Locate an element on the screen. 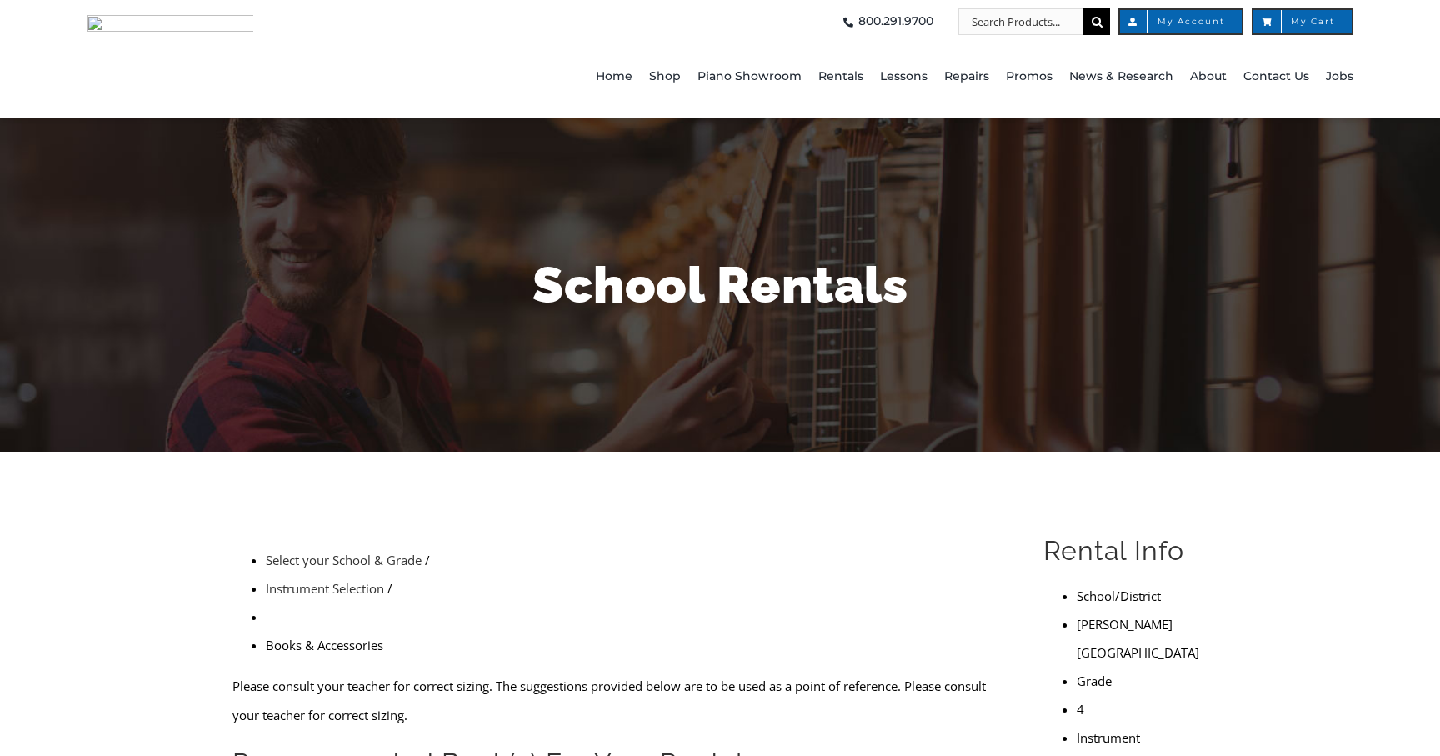 Image resolution: width=1440 pixels, height=756 pixels. a: Rentals is located at coordinates (841, 77).